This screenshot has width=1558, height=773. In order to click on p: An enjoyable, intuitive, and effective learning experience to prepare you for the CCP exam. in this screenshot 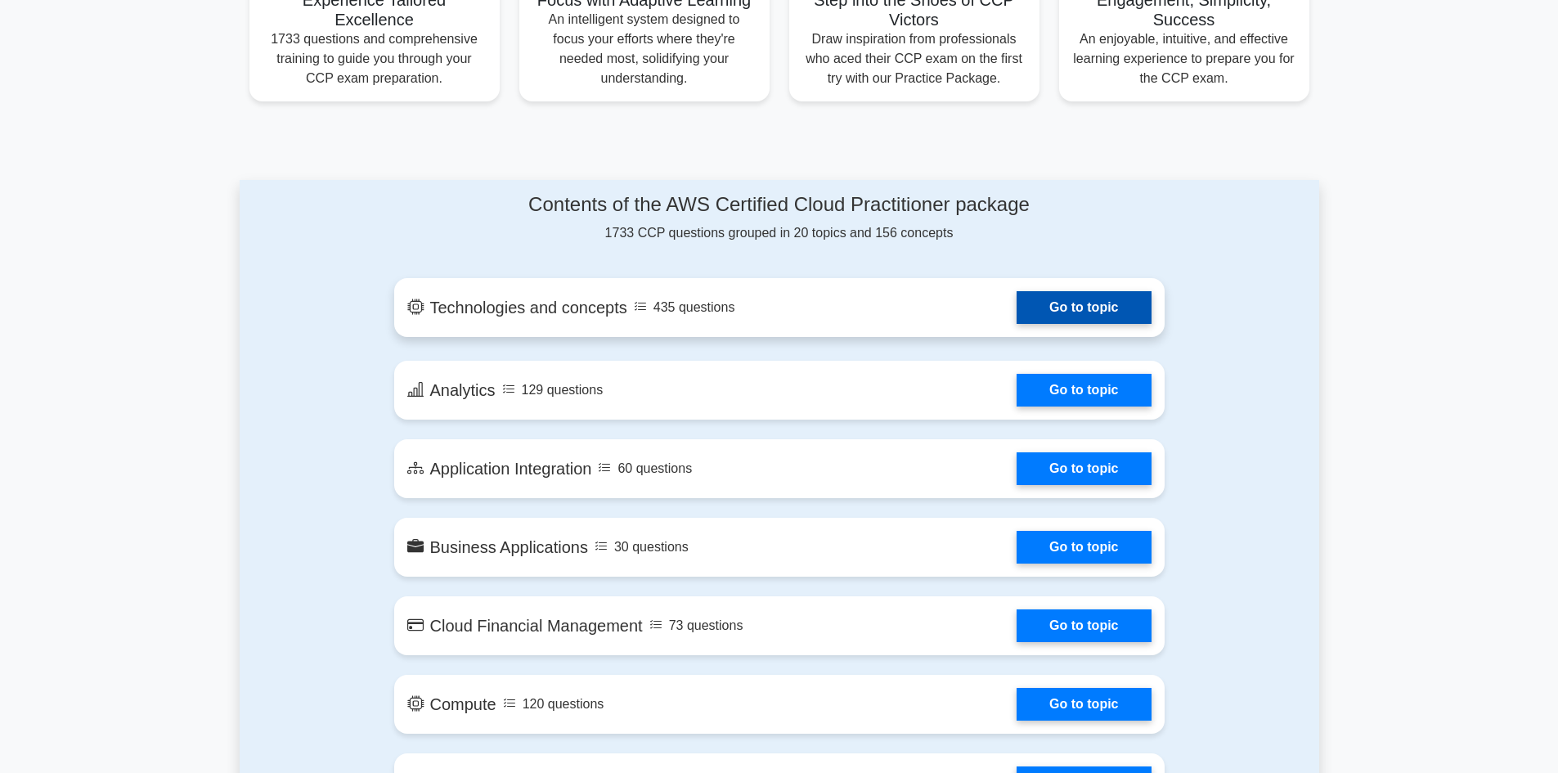, I will do `click(1184, 59)`.